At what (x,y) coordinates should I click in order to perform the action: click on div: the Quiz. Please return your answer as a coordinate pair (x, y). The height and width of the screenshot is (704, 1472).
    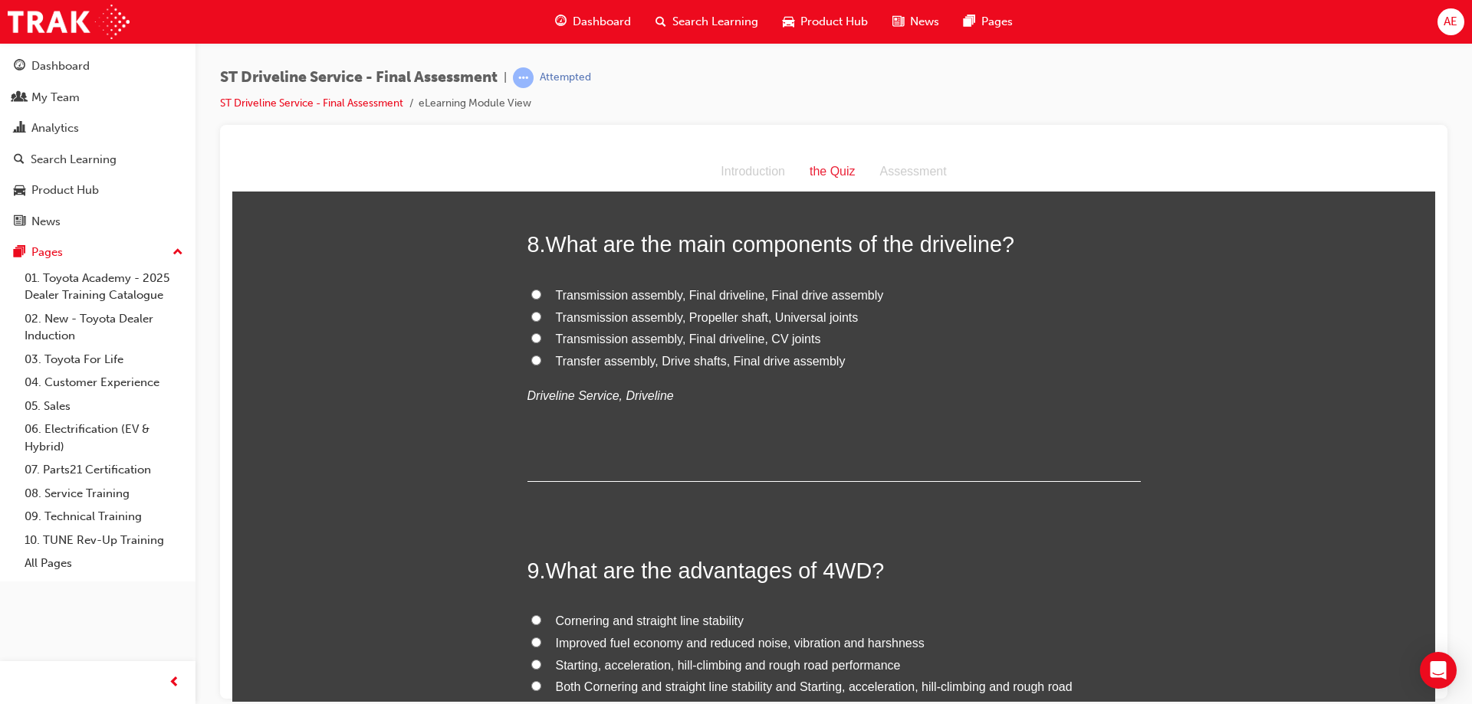
    Looking at the image, I should click on (600, 19).